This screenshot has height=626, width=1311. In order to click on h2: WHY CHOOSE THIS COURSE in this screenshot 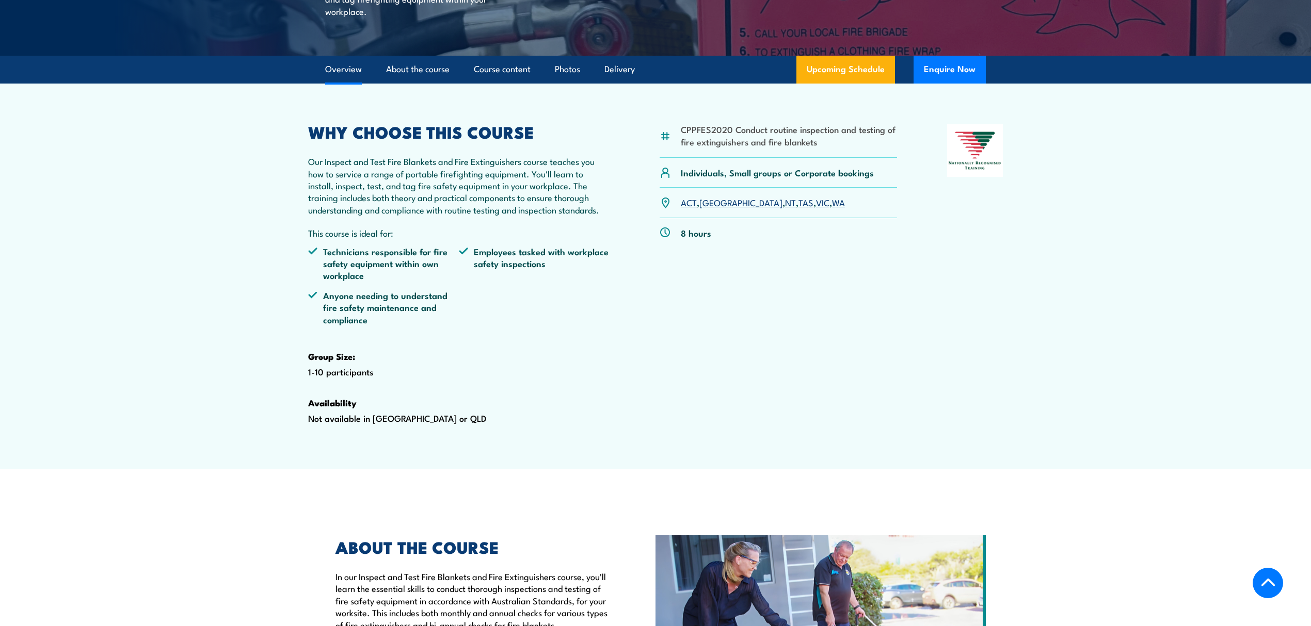, I will do `click(459, 132)`.